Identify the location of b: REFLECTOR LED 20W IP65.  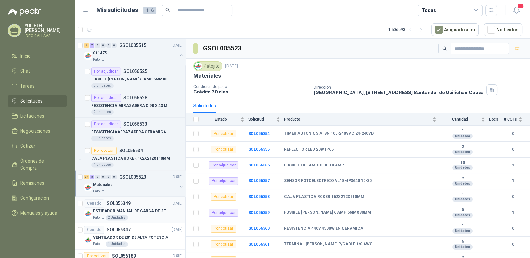
(309, 150).